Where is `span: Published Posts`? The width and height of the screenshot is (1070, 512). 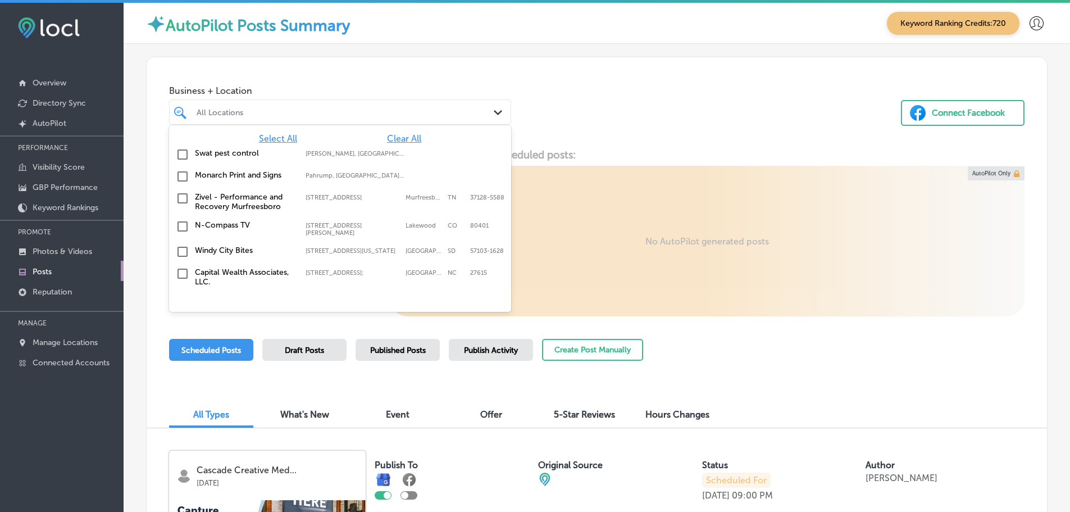
span: Published Posts is located at coordinates (398, 350).